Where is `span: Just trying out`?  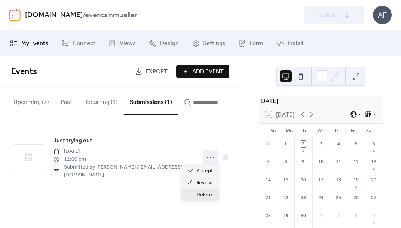
span: Just trying out is located at coordinates (73, 141).